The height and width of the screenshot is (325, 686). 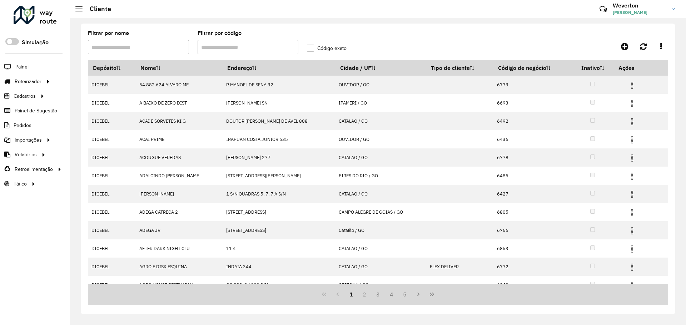 What do you see at coordinates (26, 155) in the screenshot?
I see `span: Relatórios` at bounding box center [26, 155].